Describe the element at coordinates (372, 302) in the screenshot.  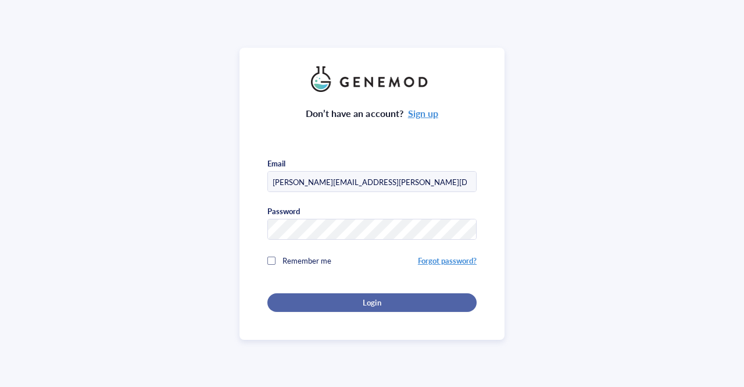
I see `span: Login` at that location.